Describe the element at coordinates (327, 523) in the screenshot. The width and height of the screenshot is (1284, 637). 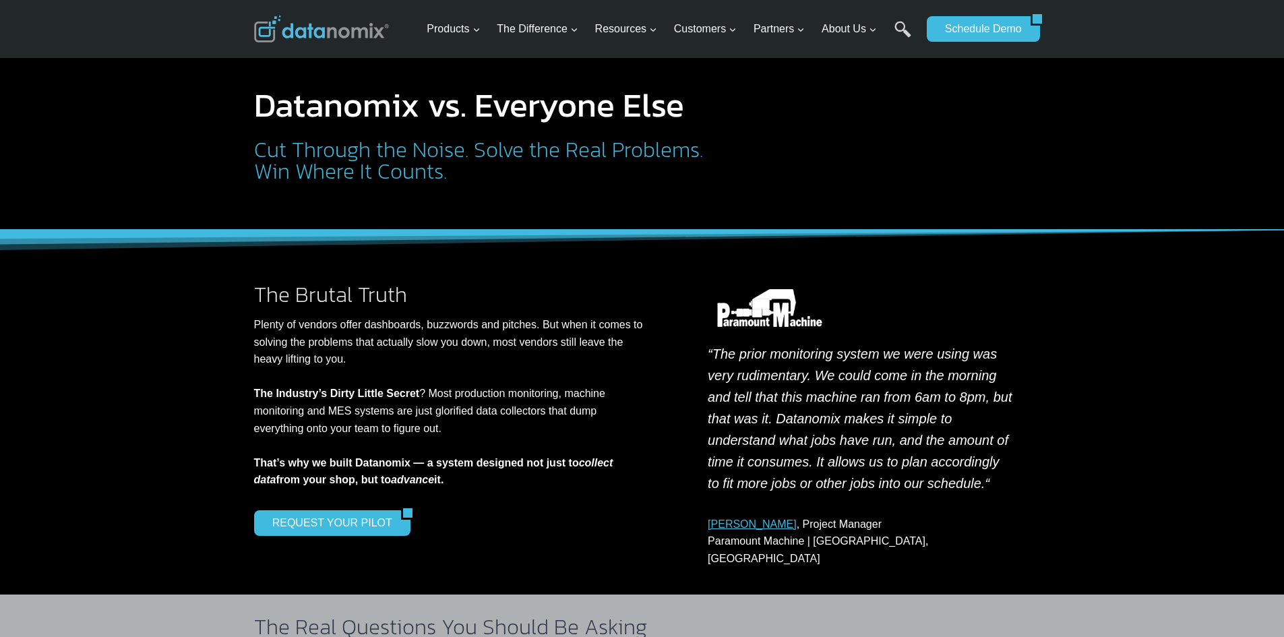
I see `a: REQUEST YOUR PILOT` at that location.